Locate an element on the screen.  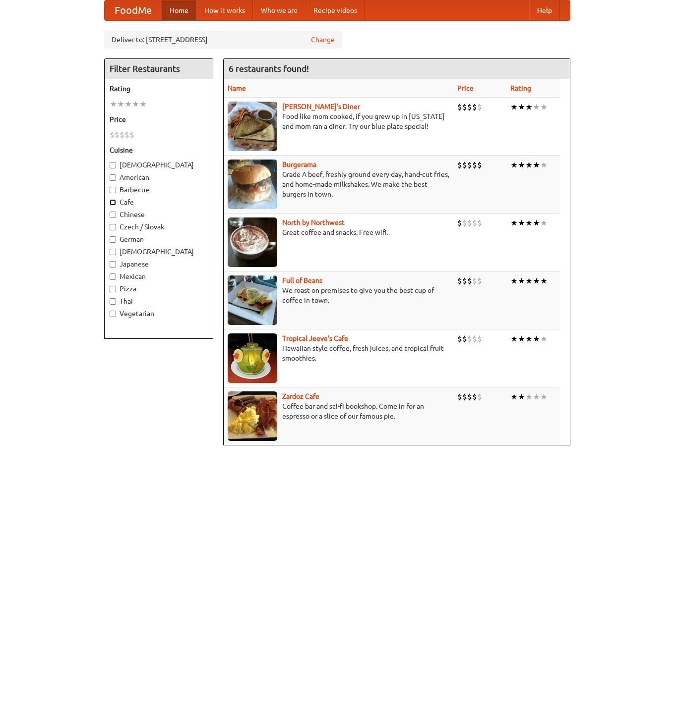
a: Tropical Jeeve's Cafe is located at coordinates (315, 339).